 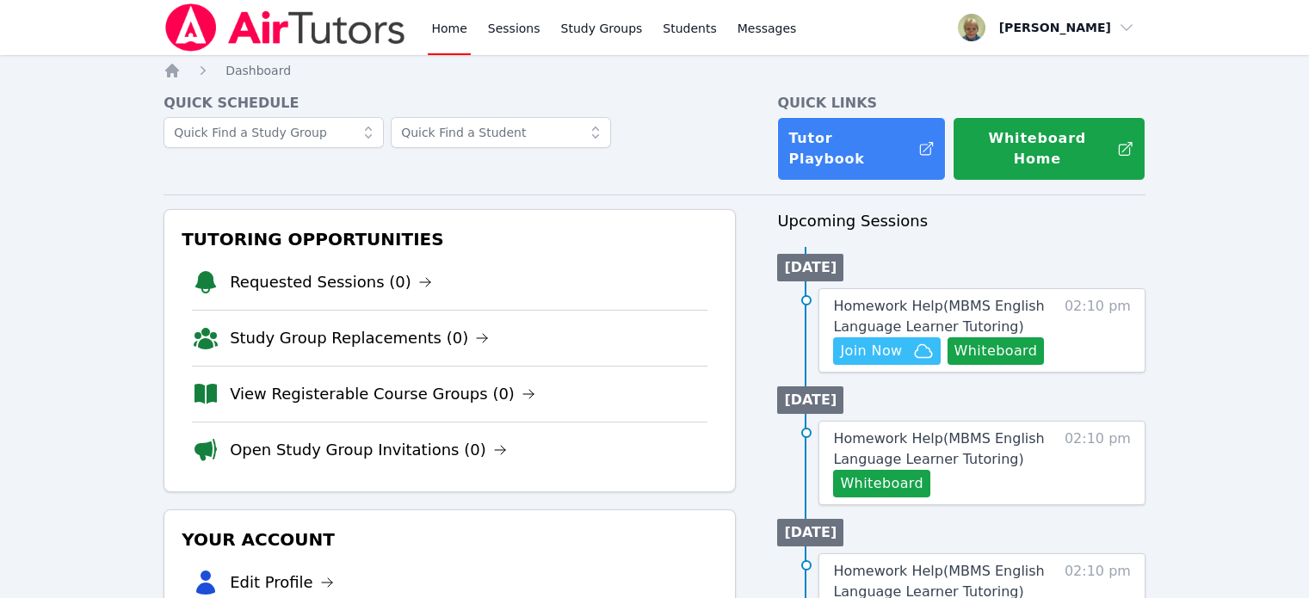 I want to click on button: Join Now, so click(x=886, y=351).